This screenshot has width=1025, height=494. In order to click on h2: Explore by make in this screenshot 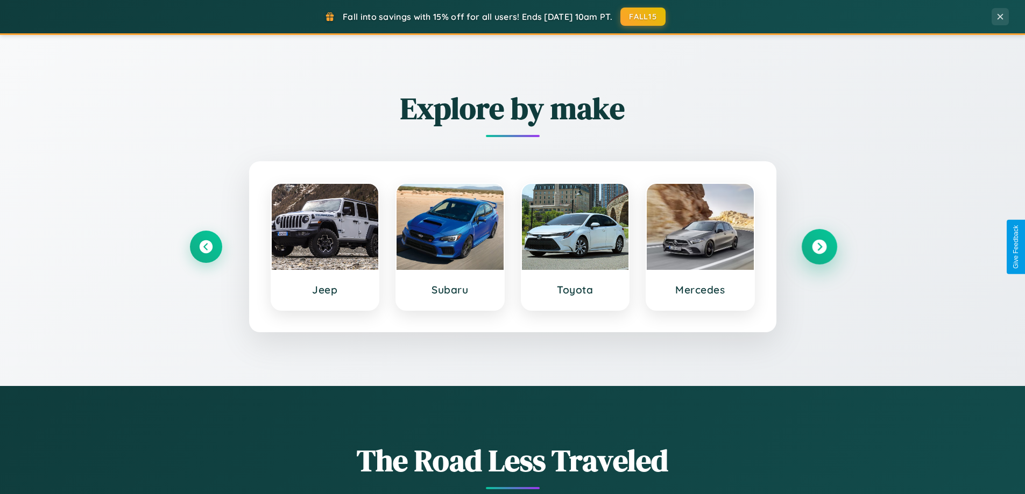, I will do `click(513, 108)`.